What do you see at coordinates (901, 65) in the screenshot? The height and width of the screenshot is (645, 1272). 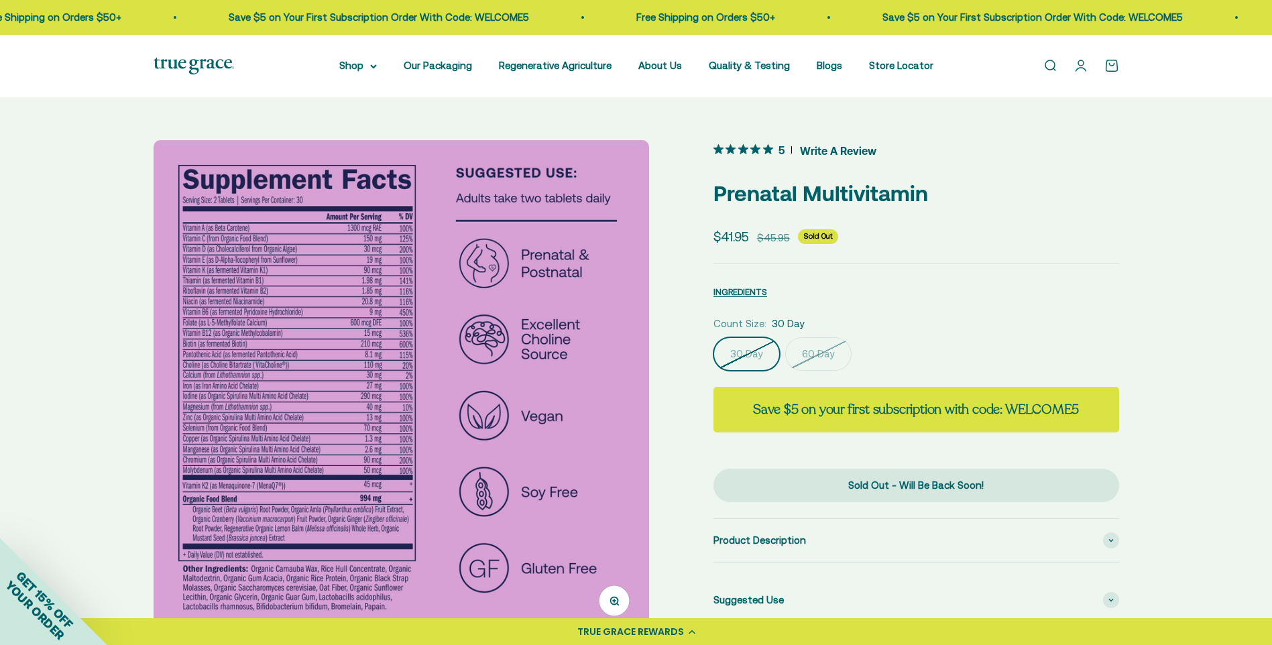 I see `a: Store Locator` at bounding box center [901, 65].